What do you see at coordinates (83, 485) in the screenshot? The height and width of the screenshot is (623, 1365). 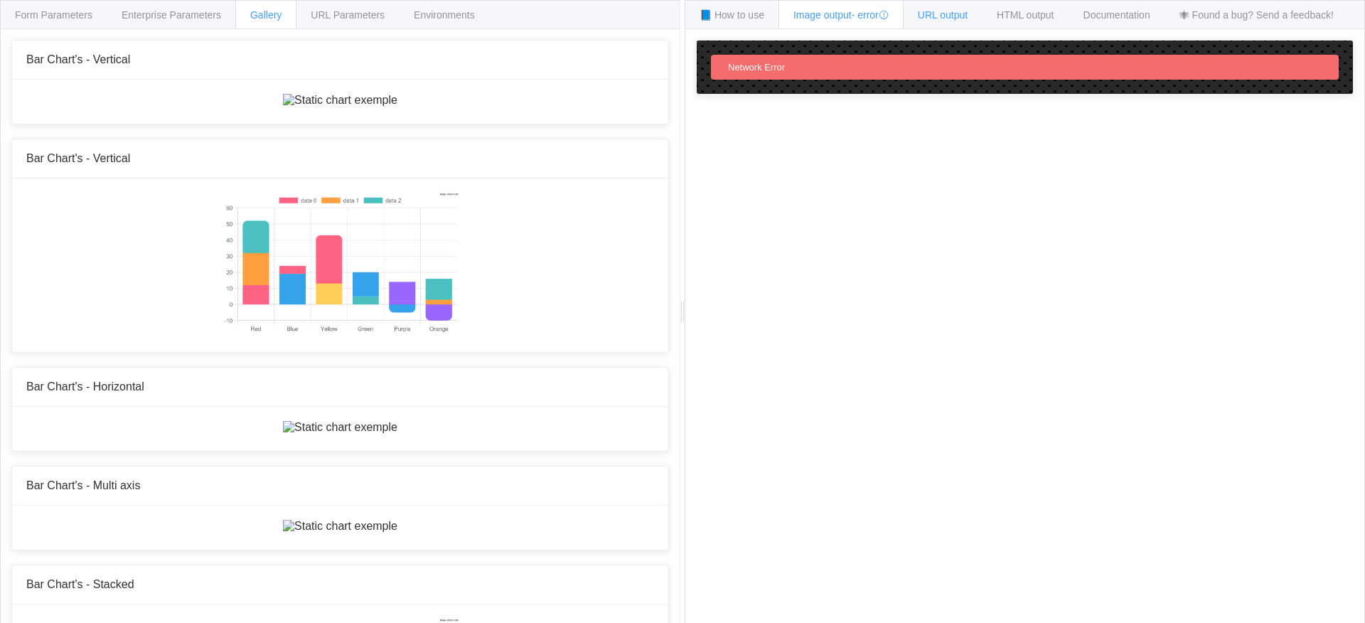 I see `span: Bar Chart's - Multi axis` at bounding box center [83, 485].